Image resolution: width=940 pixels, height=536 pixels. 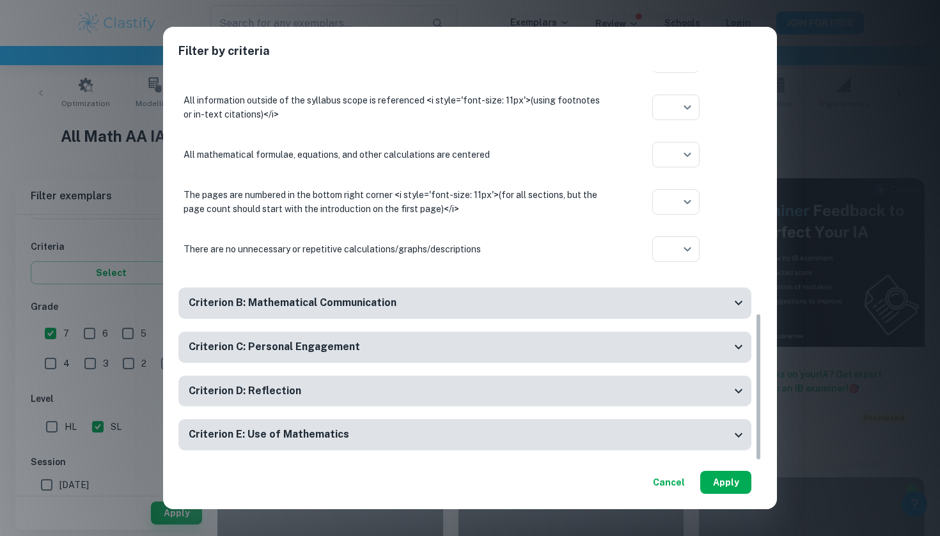 What do you see at coordinates (669, 483) in the screenshot?
I see `button: Cancel` at bounding box center [669, 483].